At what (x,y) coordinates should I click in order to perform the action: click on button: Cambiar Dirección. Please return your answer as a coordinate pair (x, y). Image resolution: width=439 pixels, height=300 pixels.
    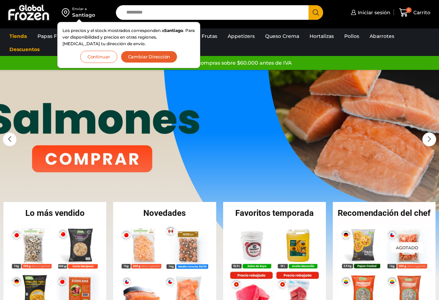
    Looking at the image, I should click on (149, 57).